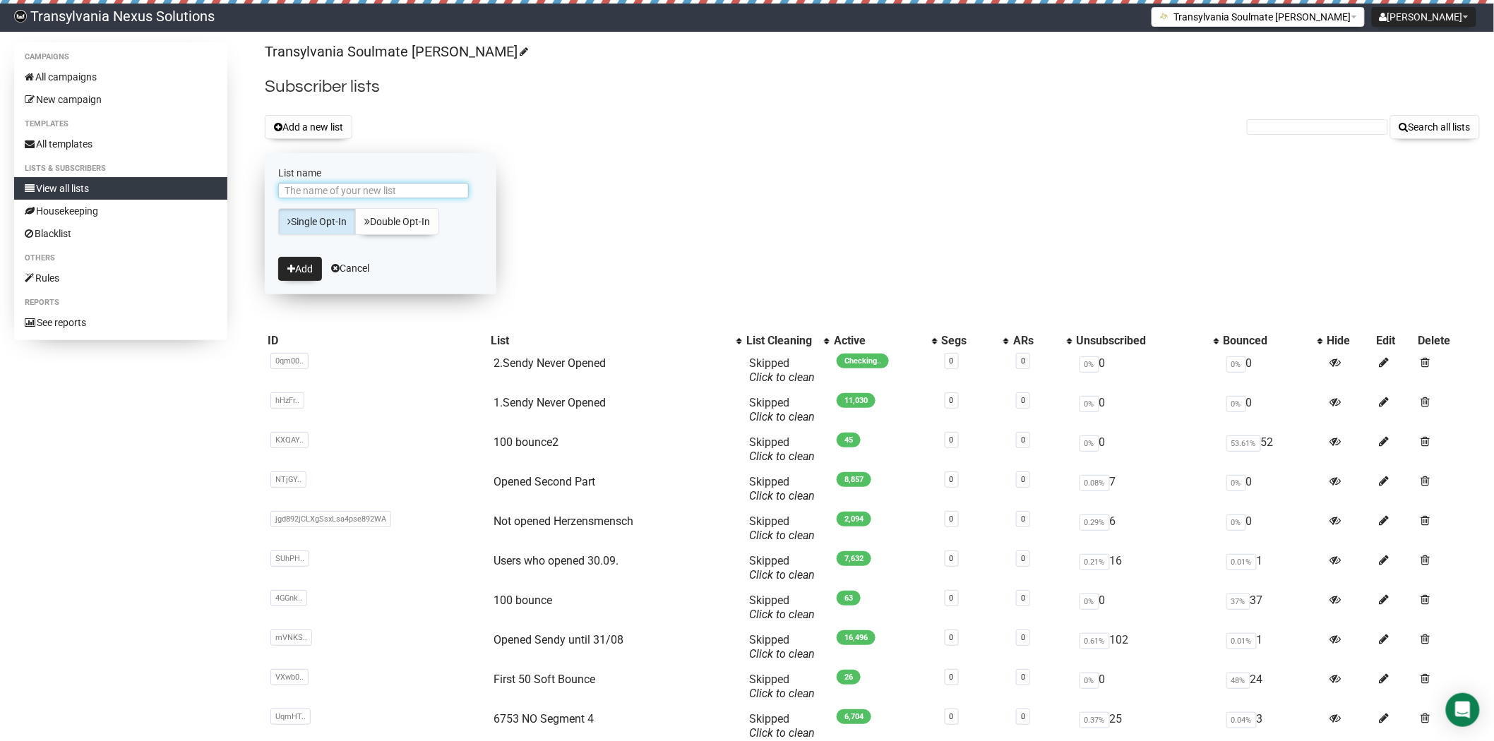 Image resolution: width=1494 pixels, height=741 pixels. Describe the element at coordinates (1094, 562) in the screenshot. I see `span: 0.21%` at that location.